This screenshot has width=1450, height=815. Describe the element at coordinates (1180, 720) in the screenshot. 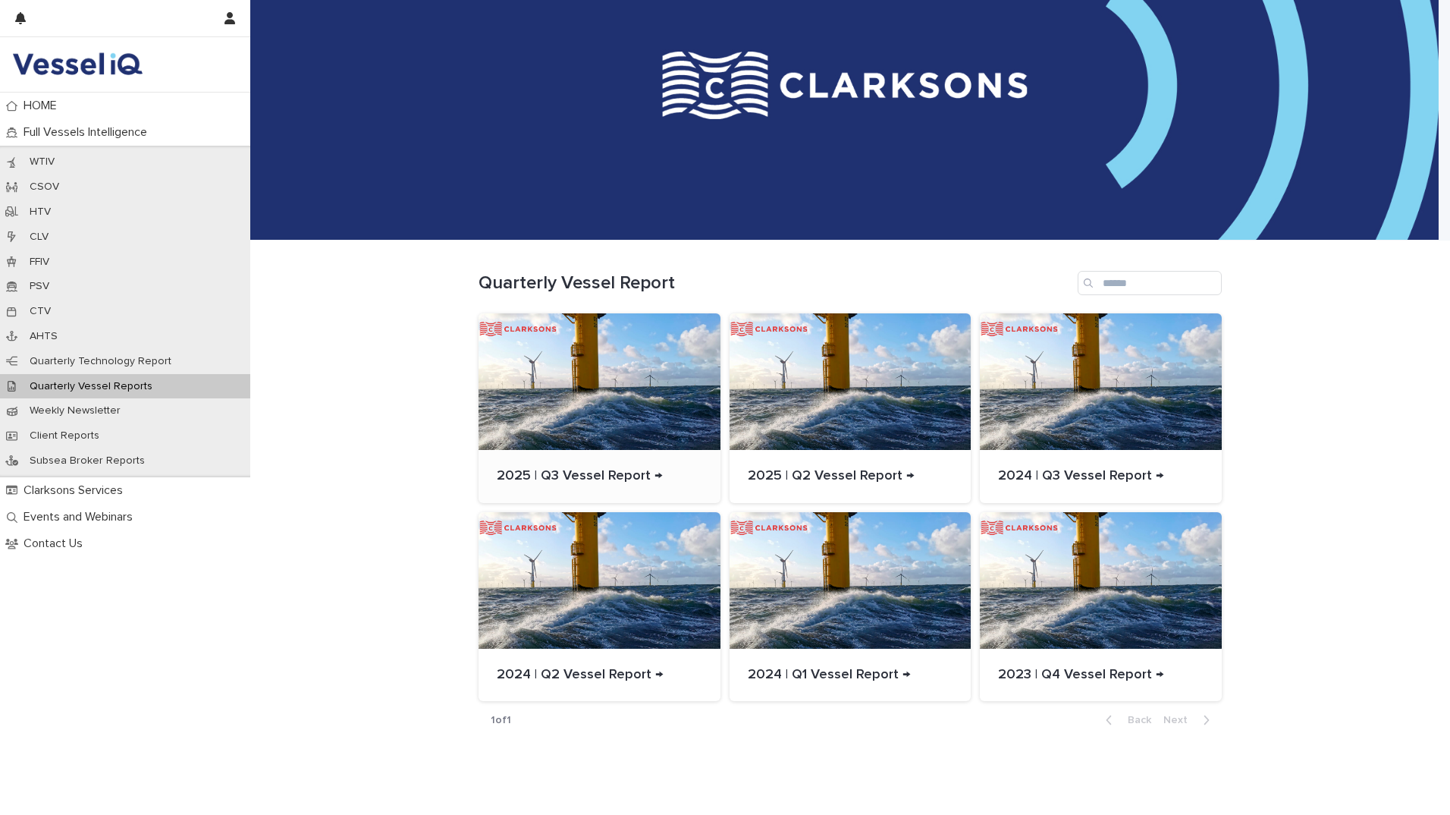

I see `span: Next` at that location.